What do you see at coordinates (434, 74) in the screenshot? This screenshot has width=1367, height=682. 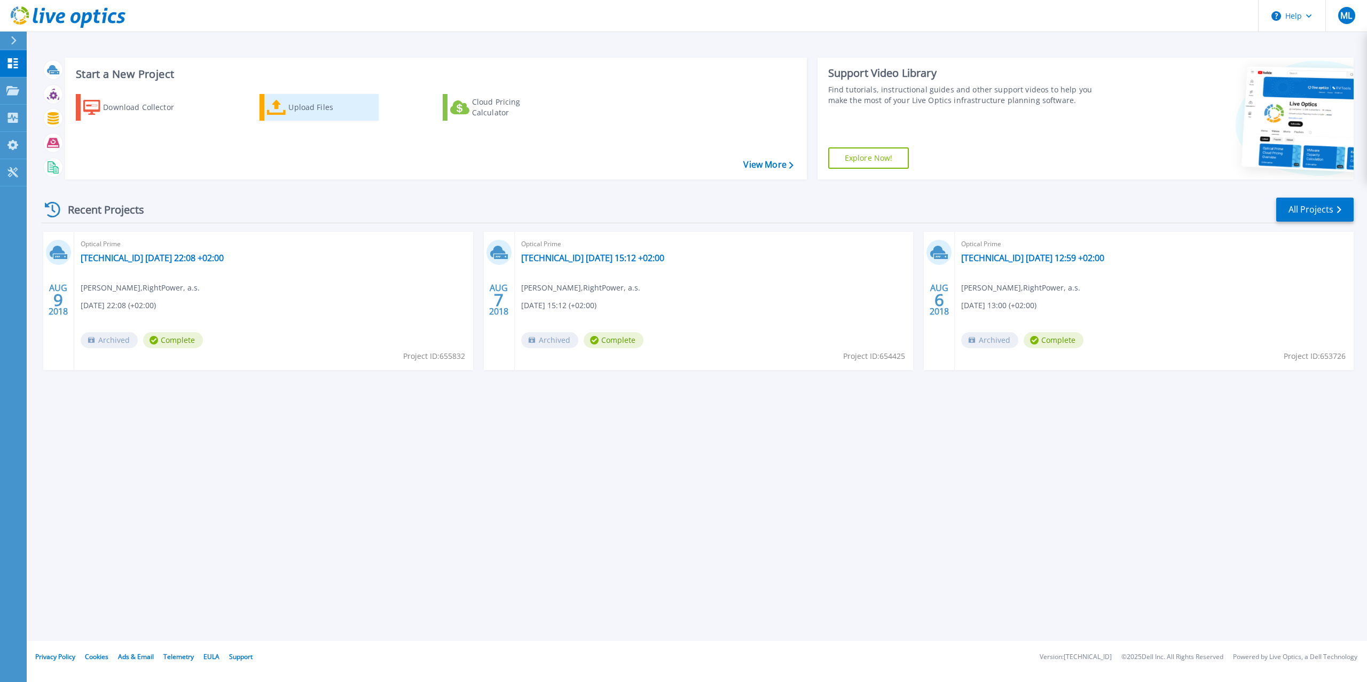 I see `h3: Start a New Project` at bounding box center [434, 74].